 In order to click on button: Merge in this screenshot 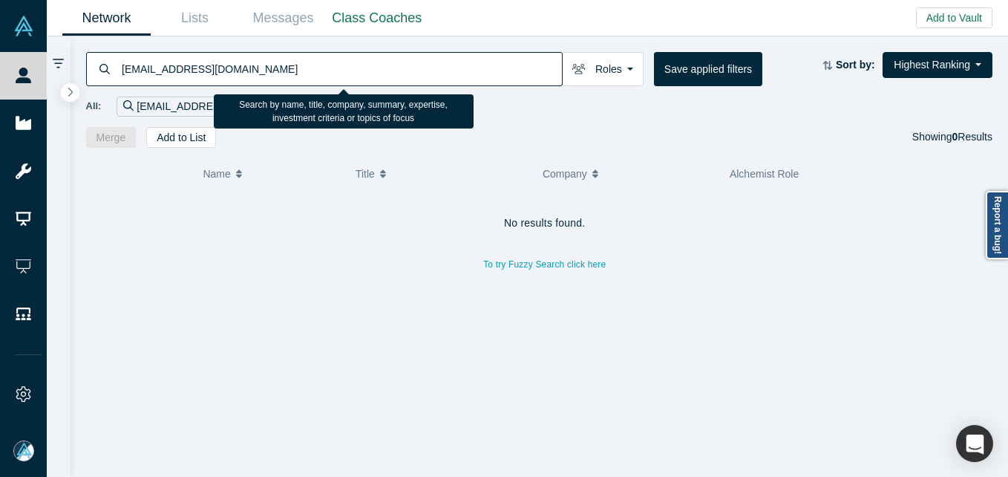, I will do `click(111, 137)`.